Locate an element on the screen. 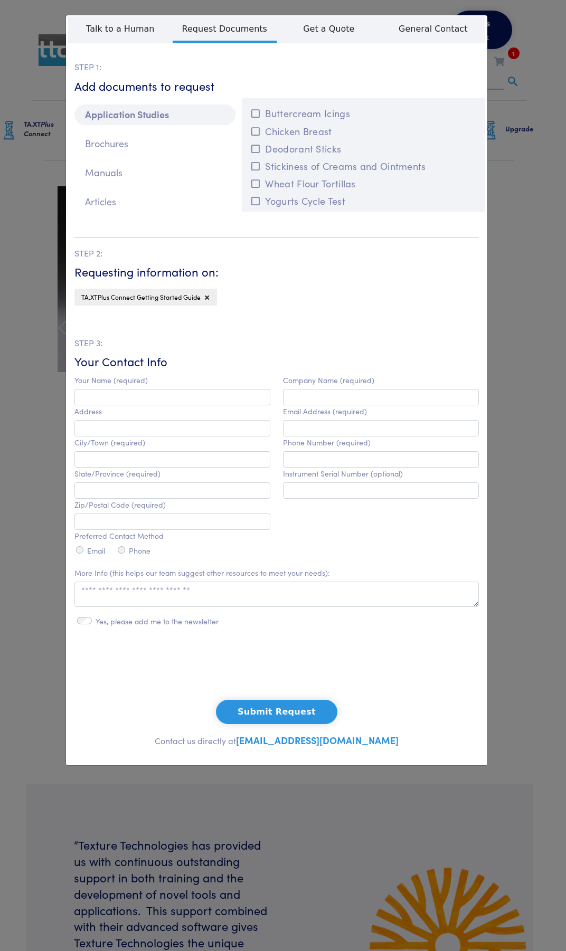  p: STEP 1: is located at coordinates (276, 67).